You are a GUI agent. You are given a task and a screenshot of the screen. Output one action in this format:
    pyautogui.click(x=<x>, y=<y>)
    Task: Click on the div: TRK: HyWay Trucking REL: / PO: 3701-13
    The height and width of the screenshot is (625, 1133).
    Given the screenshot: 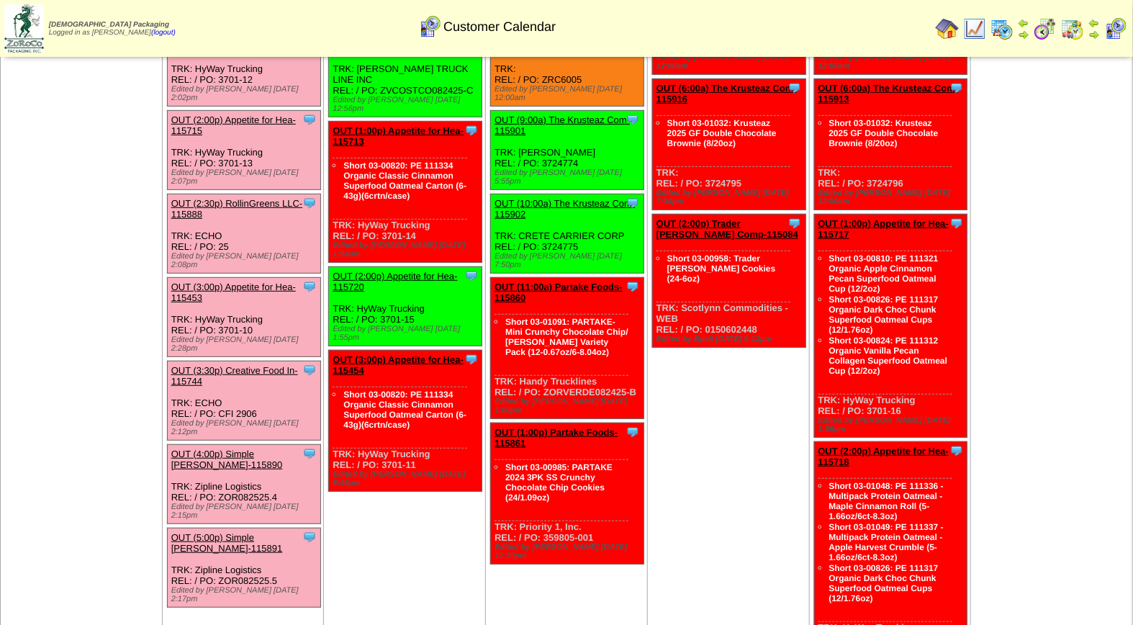 What is the action you would take?
    pyautogui.click(x=243, y=150)
    